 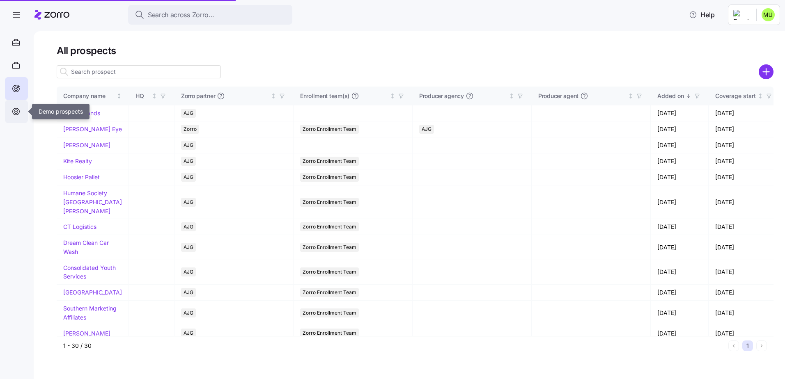 I want to click on input: Search prospect, so click(x=139, y=72).